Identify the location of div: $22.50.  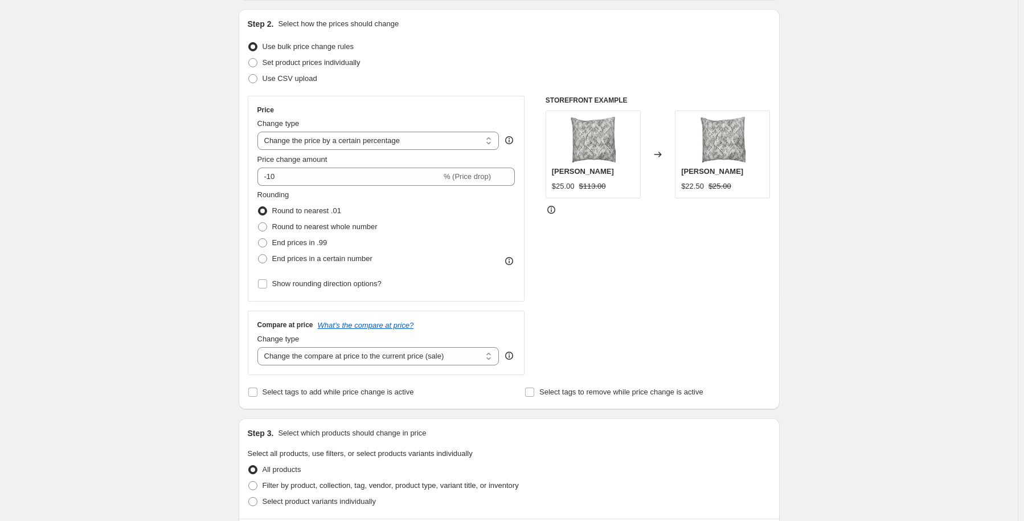
(693, 186).